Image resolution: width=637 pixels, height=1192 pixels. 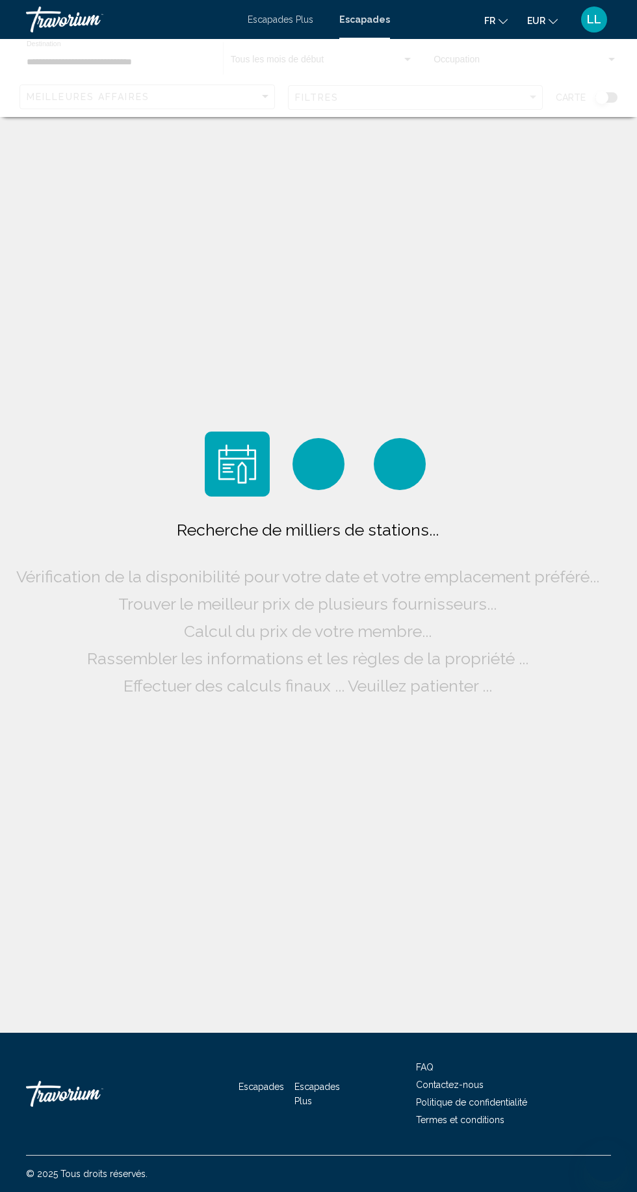 I want to click on button: Changer de devise, so click(x=542, y=20).